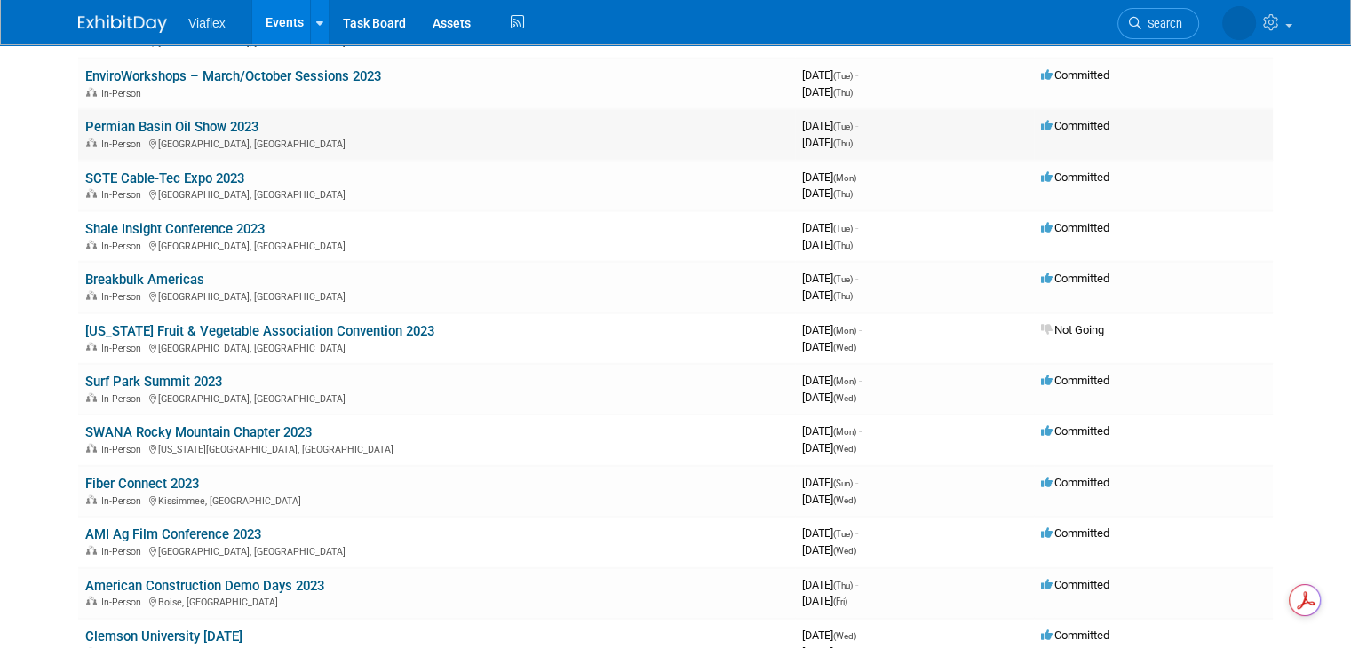  What do you see at coordinates (198, 433) in the screenshot?
I see `a: SWANA Rocky Mountain Chapter 2023` at bounding box center [198, 433].